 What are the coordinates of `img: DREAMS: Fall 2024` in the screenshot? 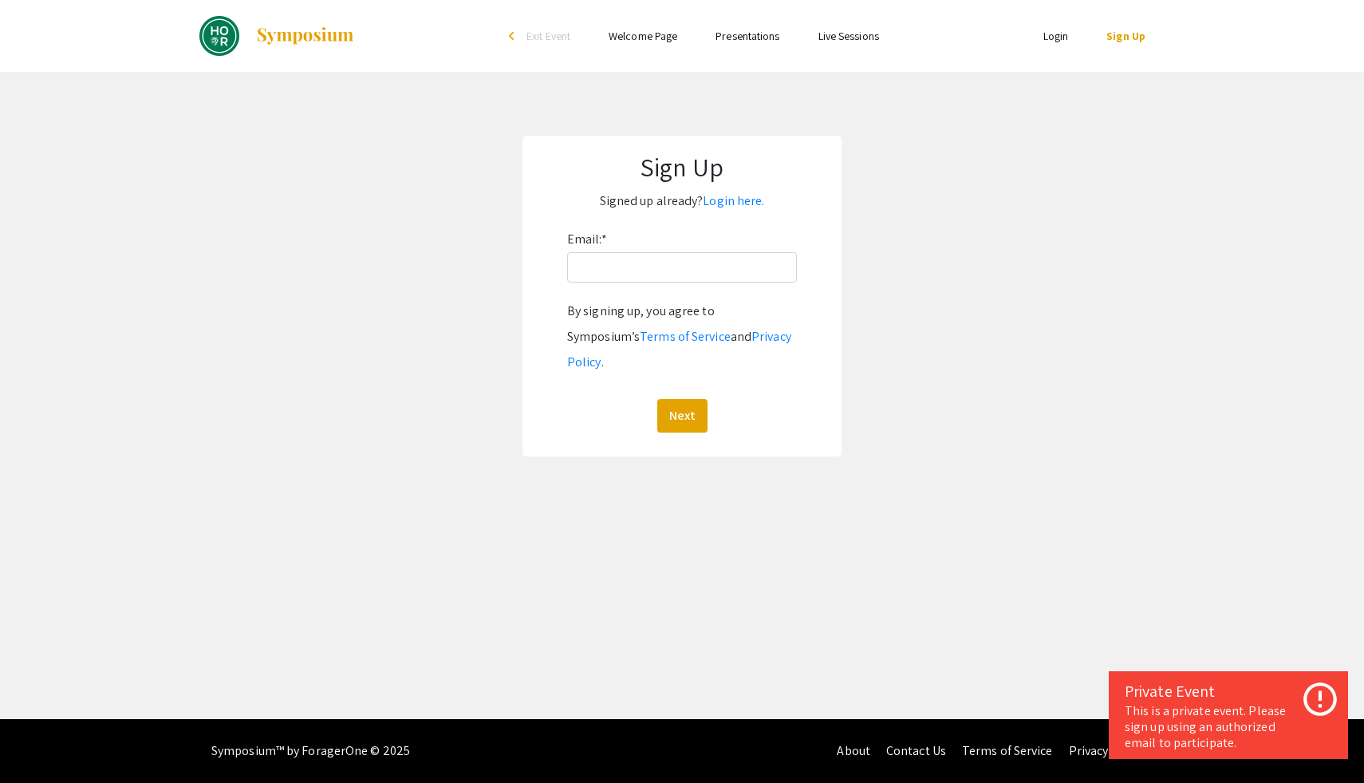 It's located at (219, 36).